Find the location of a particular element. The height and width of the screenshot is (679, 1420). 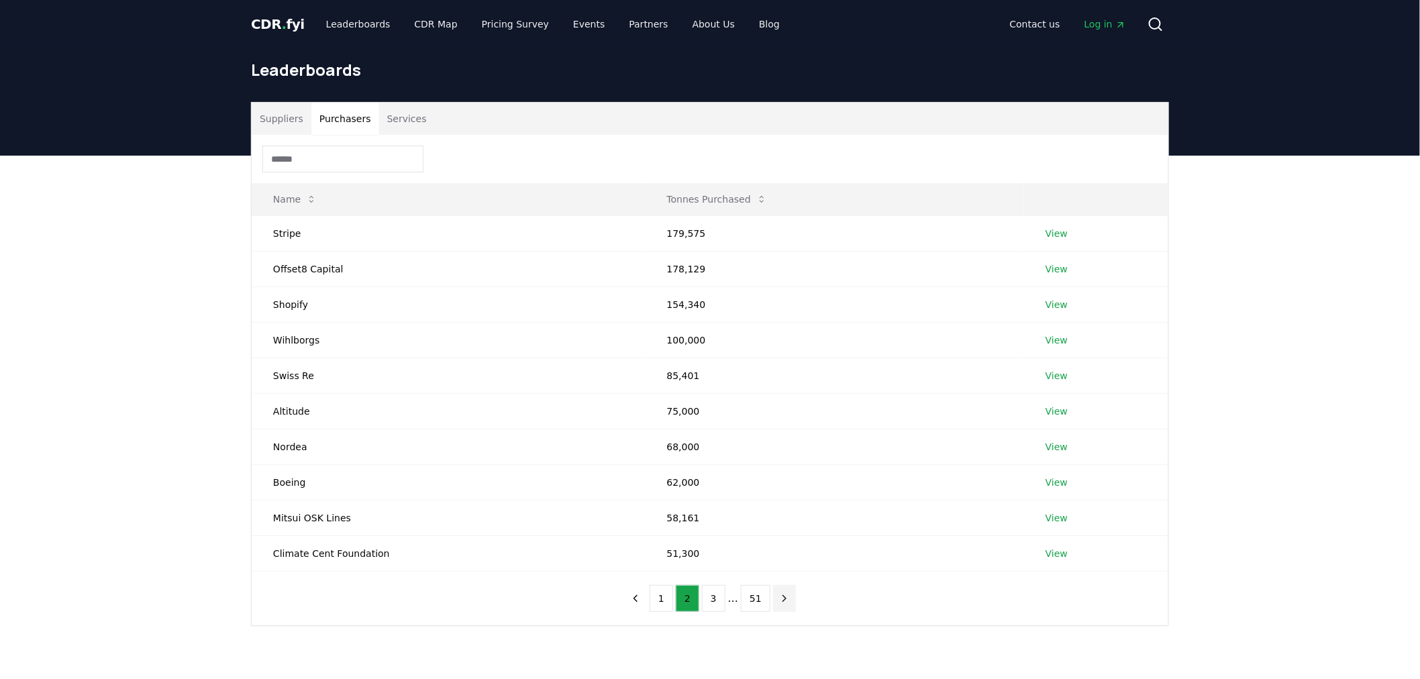

td: 58,161 is located at coordinates (835, 517).